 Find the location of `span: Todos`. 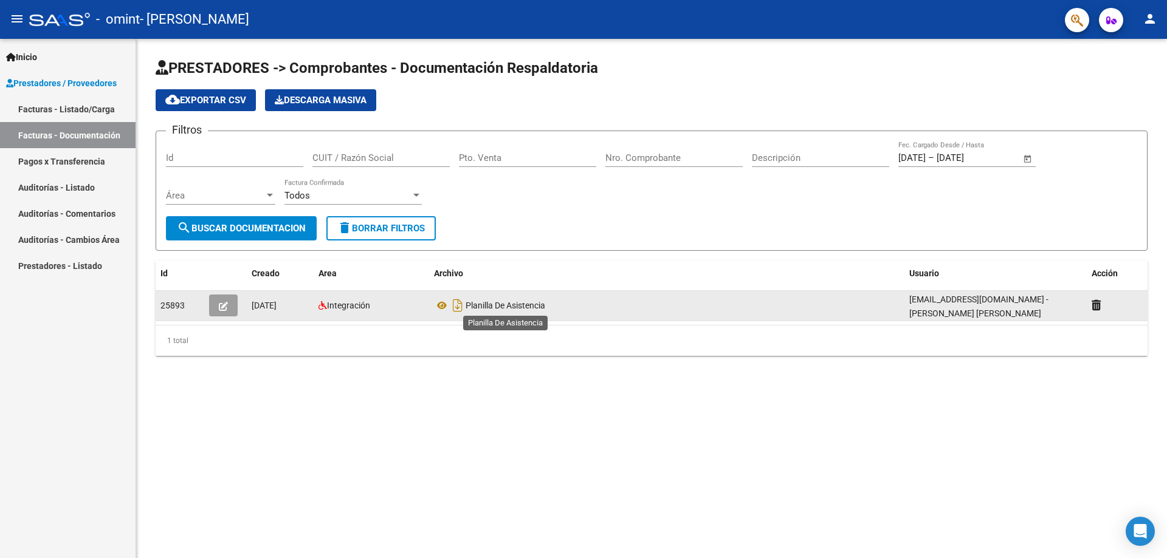

span: Todos is located at coordinates (297, 196).